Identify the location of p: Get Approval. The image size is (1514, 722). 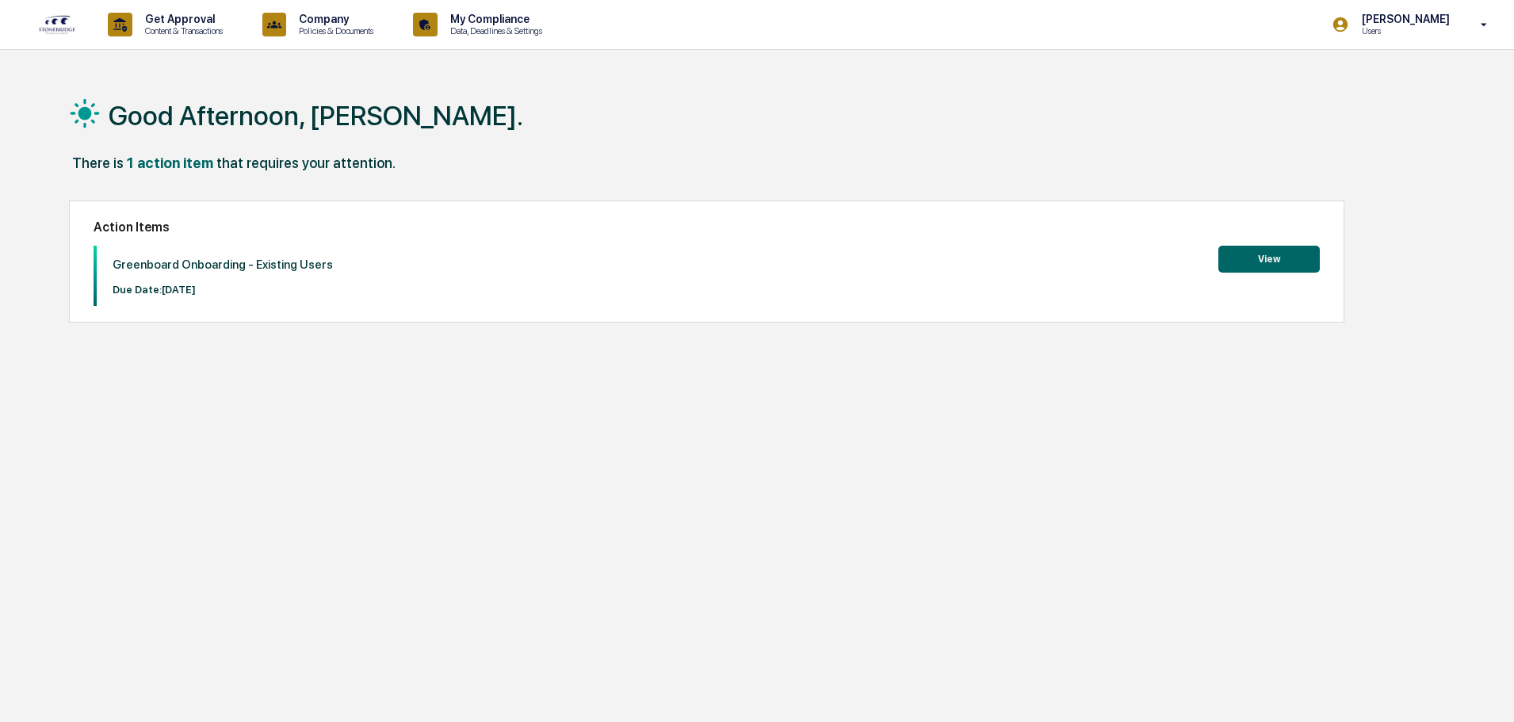
(181, 19).